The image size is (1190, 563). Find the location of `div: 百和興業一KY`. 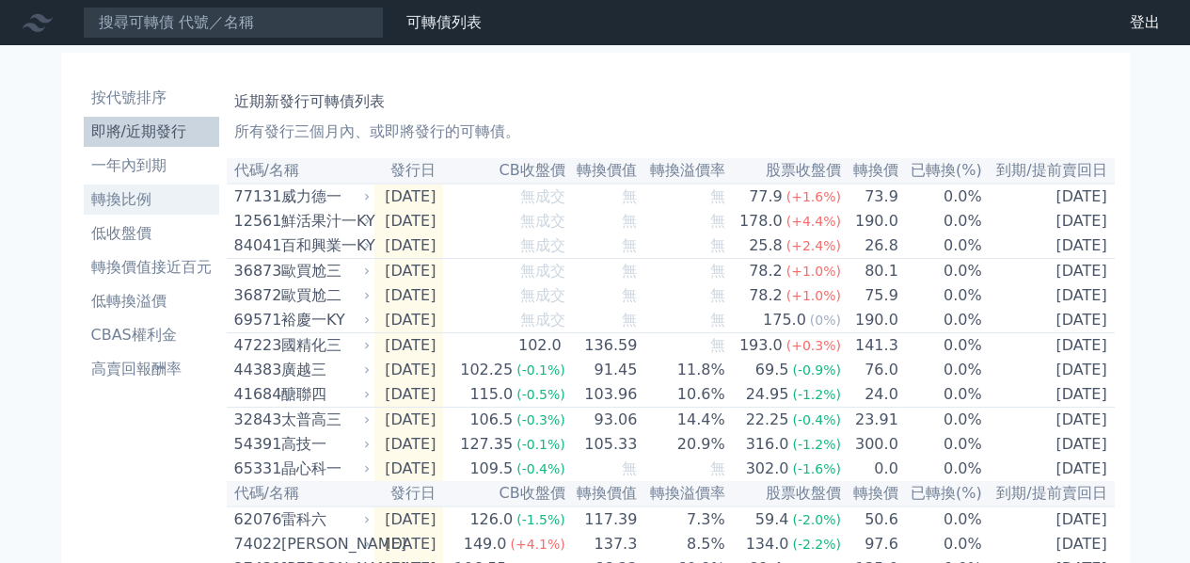

div: 百和興業一KY is located at coordinates (324, 246).